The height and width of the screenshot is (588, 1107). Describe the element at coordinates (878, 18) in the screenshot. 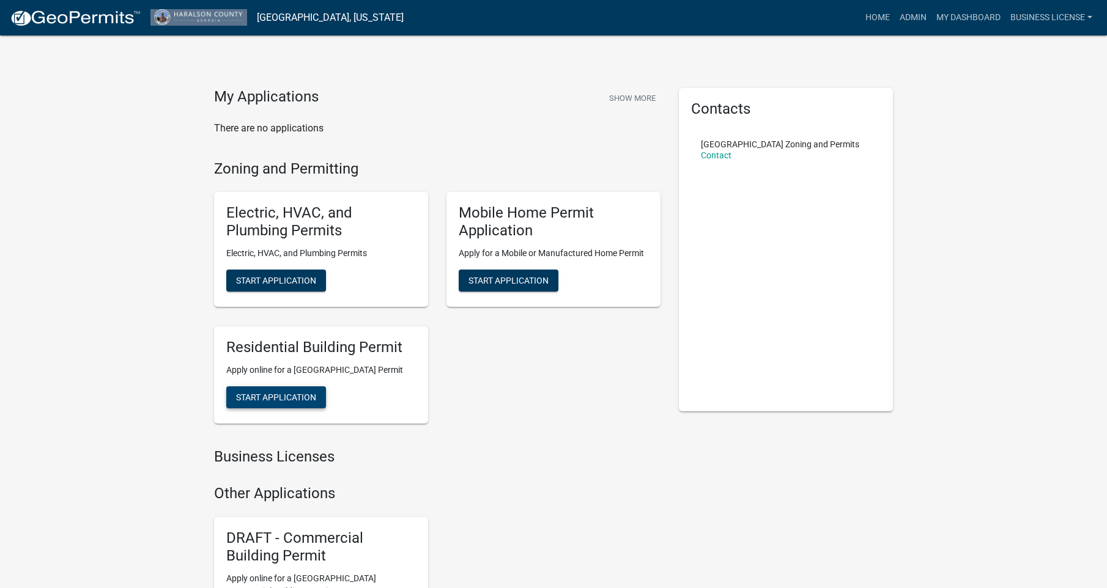

I see `a: Home` at that location.